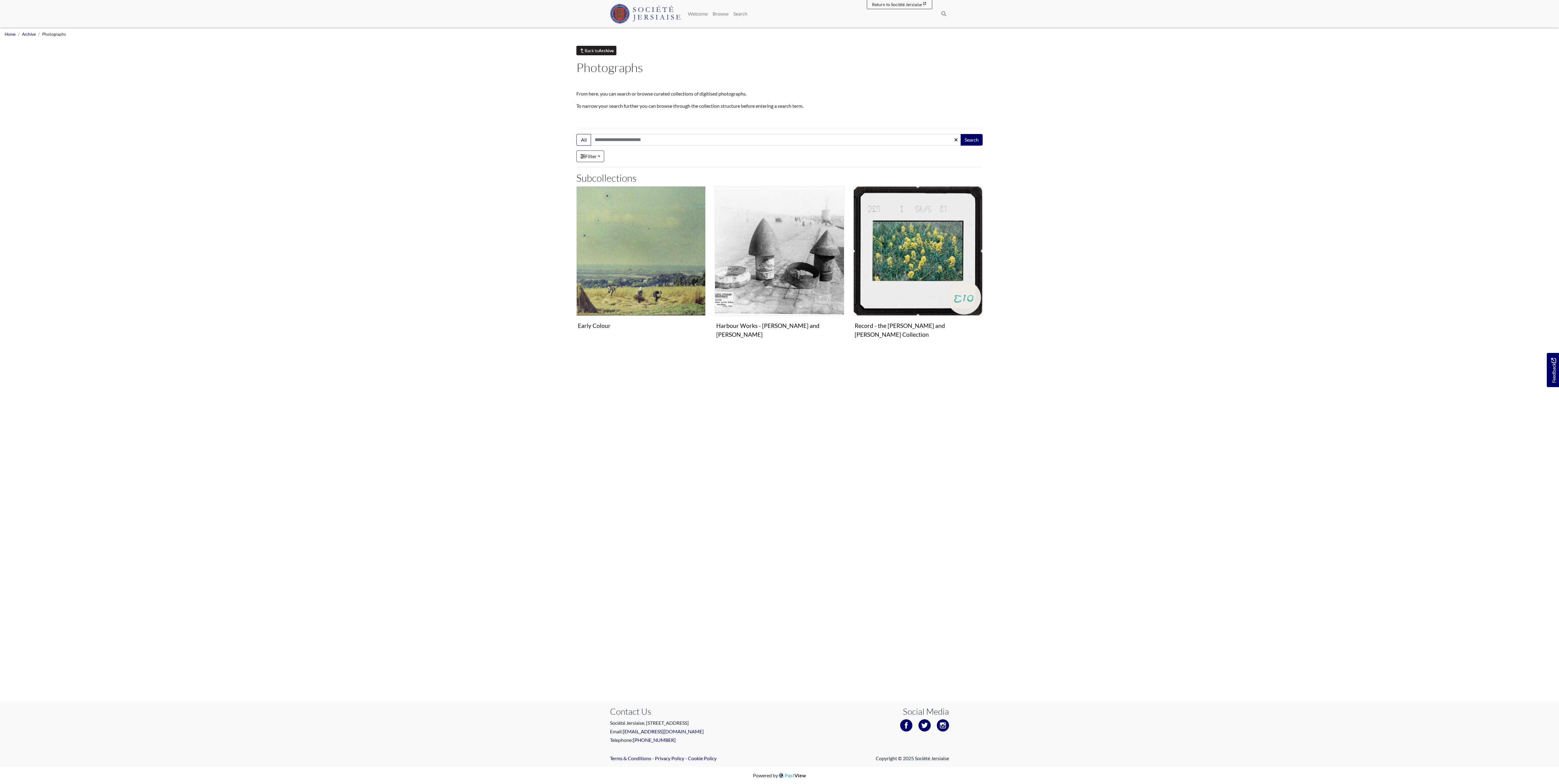 The height and width of the screenshot is (784, 1559). What do you see at coordinates (29, 34) in the screenshot?
I see `a: Archive` at bounding box center [29, 34].